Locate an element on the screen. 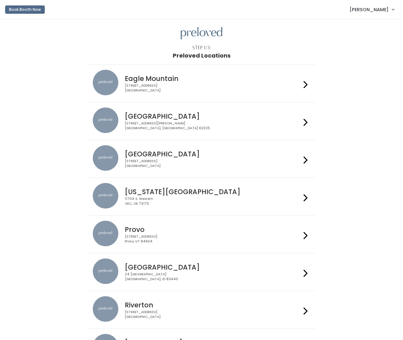  button: Book Booth Now is located at coordinates (25, 10).